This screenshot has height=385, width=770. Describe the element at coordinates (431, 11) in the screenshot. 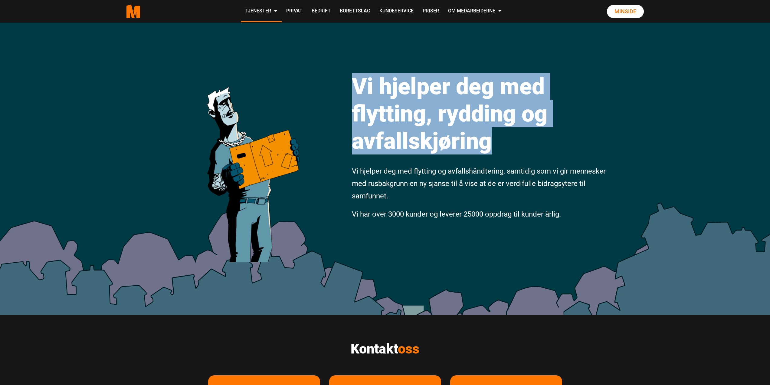

I see `a: Priser` at that location.